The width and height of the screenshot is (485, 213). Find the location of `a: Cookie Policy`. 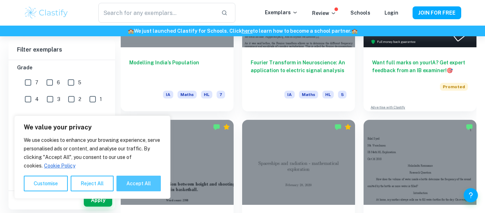

a: Cookie Policy is located at coordinates (60, 166).